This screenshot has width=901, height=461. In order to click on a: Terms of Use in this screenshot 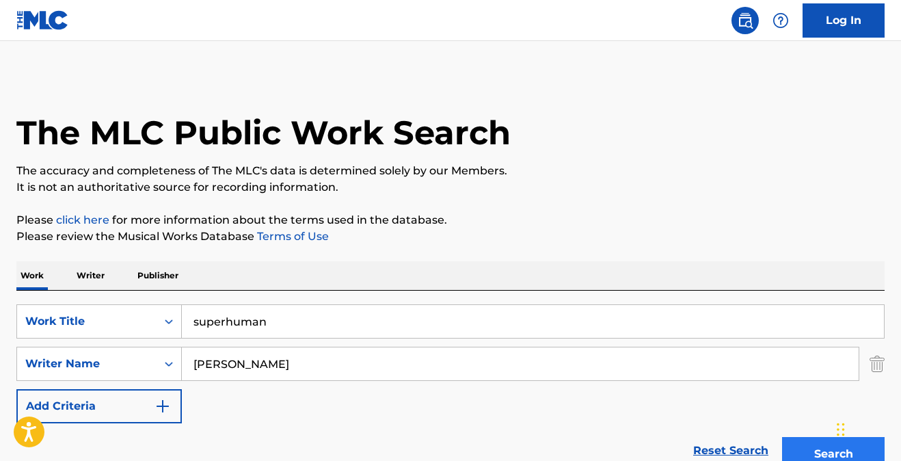, I will do `click(291, 236)`.